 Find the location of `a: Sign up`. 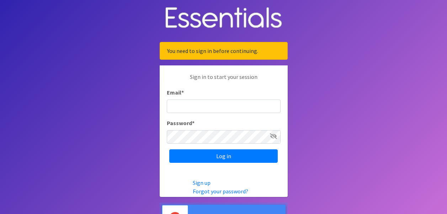

a: Sign up is located at coordinates (202, 183).